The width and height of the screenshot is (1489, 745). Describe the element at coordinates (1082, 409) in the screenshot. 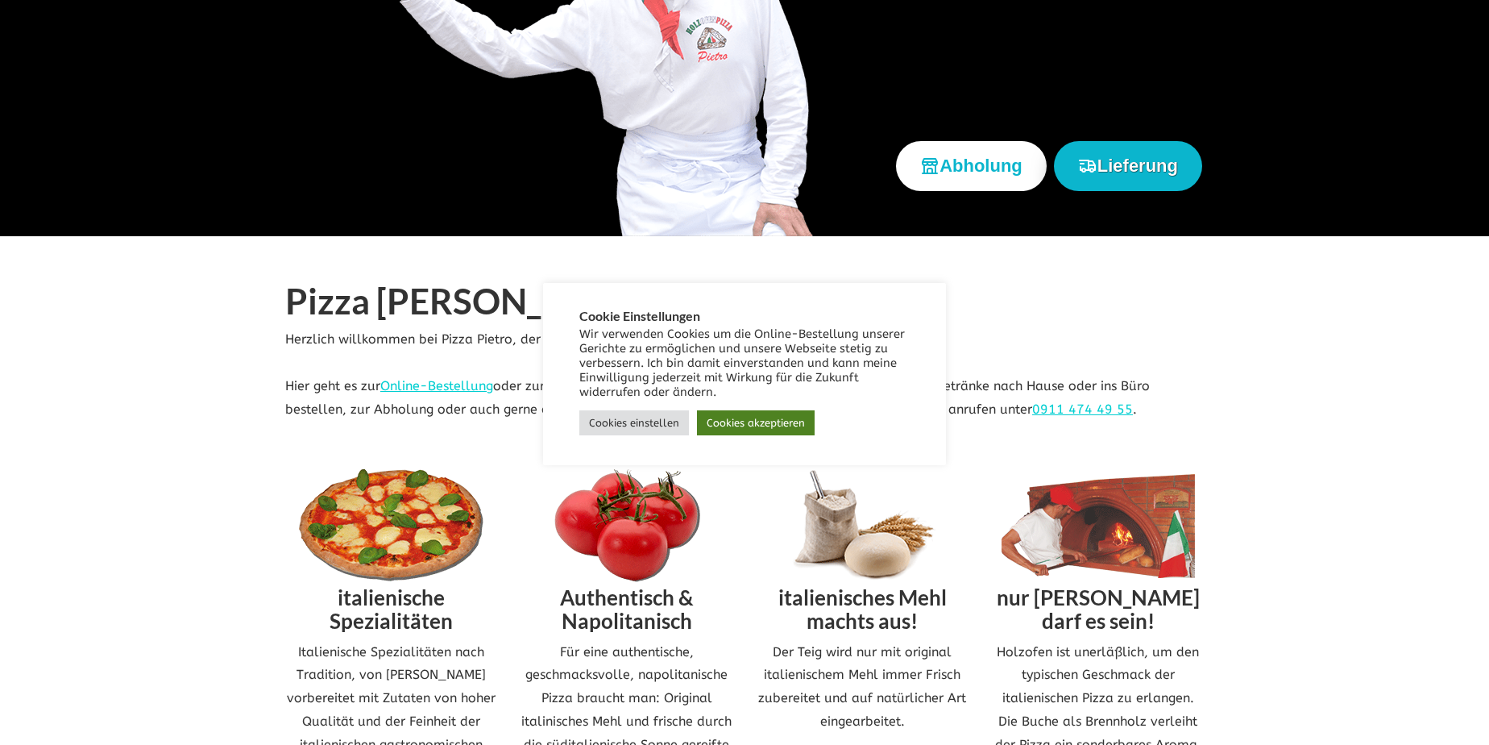

I see `a: 0911 474 49 55` at that location.